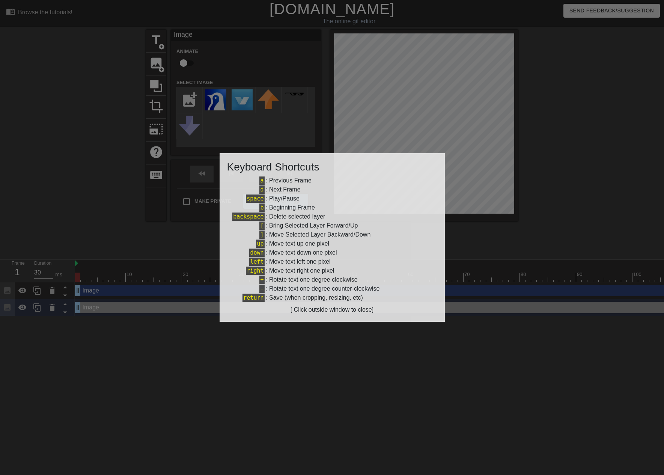 The width and height of the screenshot is (664, 475). I want to click on div: Bring Selected Layer Forward/Up, so click(314, 226).